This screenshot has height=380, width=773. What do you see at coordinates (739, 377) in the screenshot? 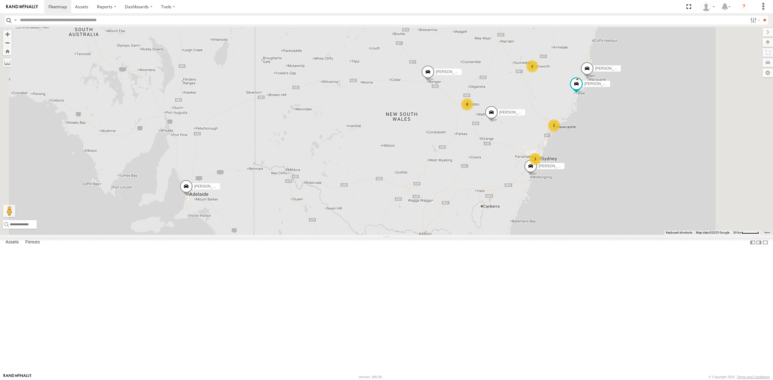
I see `div: © Copyright 2025 -` at bounding box center [739, 377].